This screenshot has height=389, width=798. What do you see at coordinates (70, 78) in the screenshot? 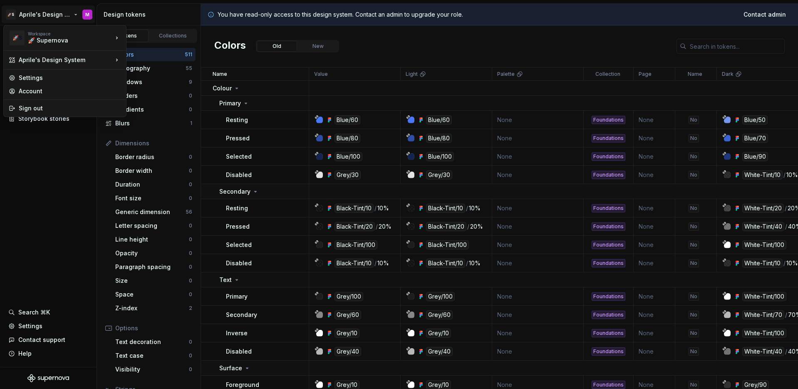
I see `div: Settings` at bounding box center [70, 78].